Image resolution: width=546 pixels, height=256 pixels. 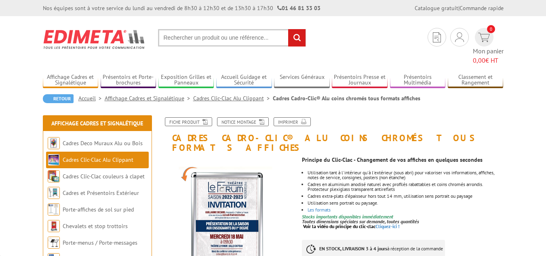 What do you see at coordinates (54, 176) in the screenshot?
I see `img: Cadres Clic-Clac couleurs à clapet` at bounding box center [54, 176].